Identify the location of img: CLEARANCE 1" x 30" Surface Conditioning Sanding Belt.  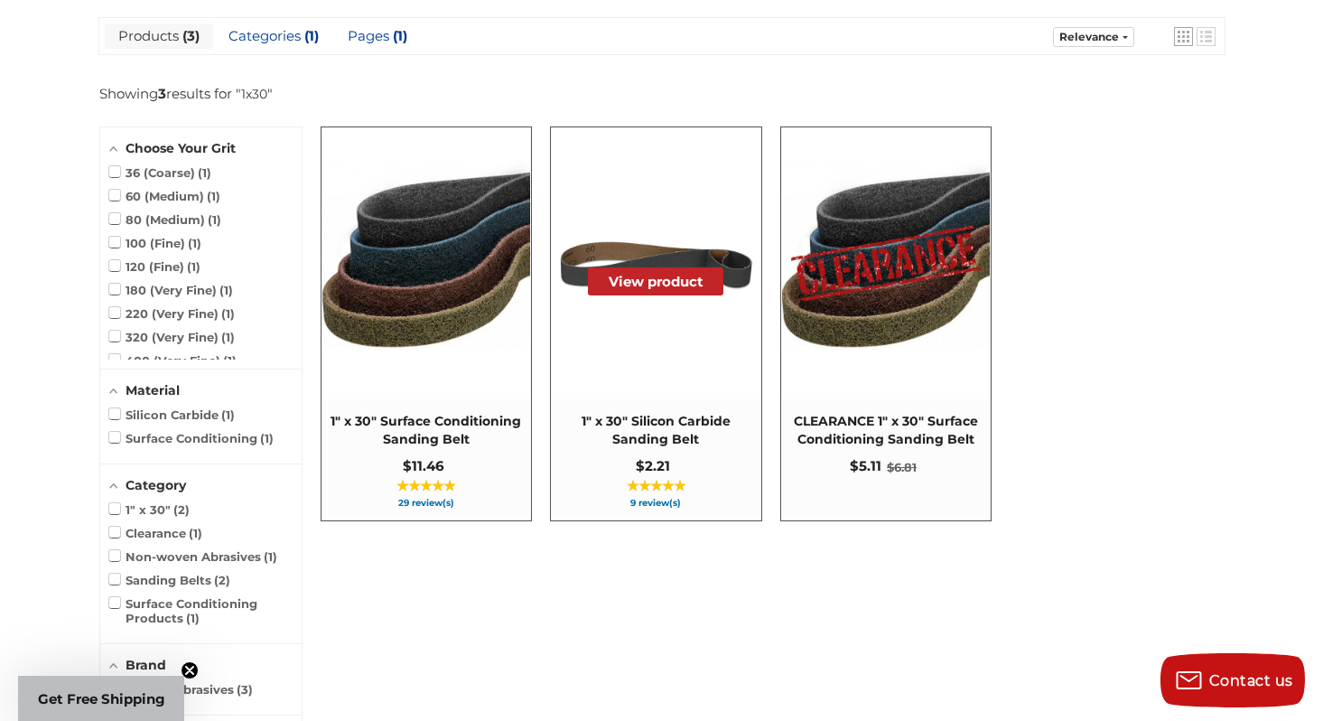
(886, 264).